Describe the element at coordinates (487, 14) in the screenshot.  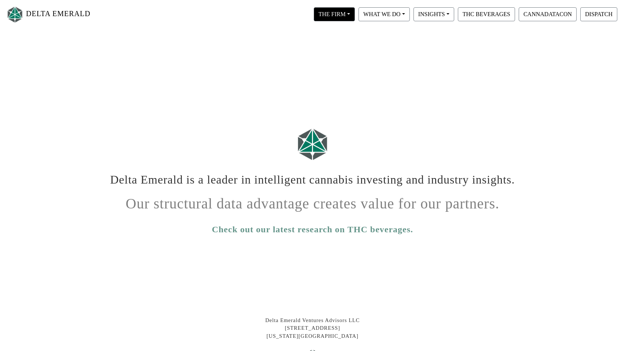
I see `a: THC BEVERAGES` at that location.